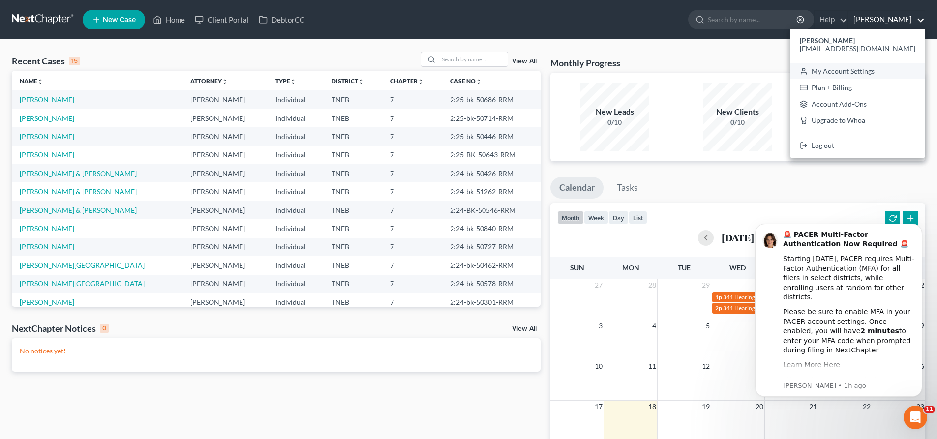 The width and height of the screenshot is (937, 439). I want to click on div: Please be sure to enable MFA in your PACER account settings. Once enabled, you will have to enter..., so click(109, 123).